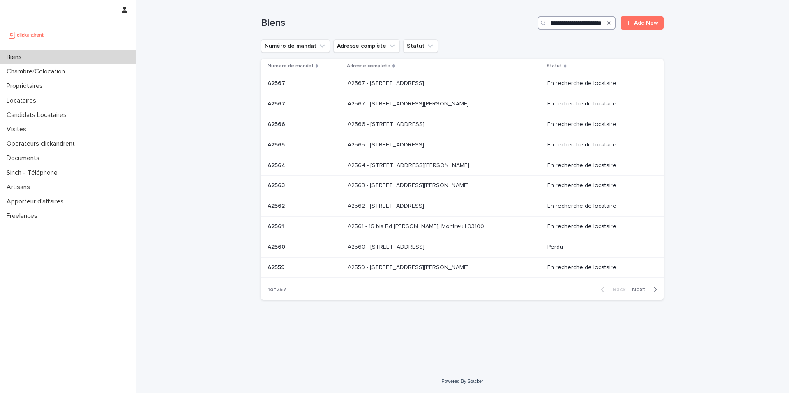  Describe the element at coordinates (25, 158) in the screenshot. I see `p: Documents` at that location.